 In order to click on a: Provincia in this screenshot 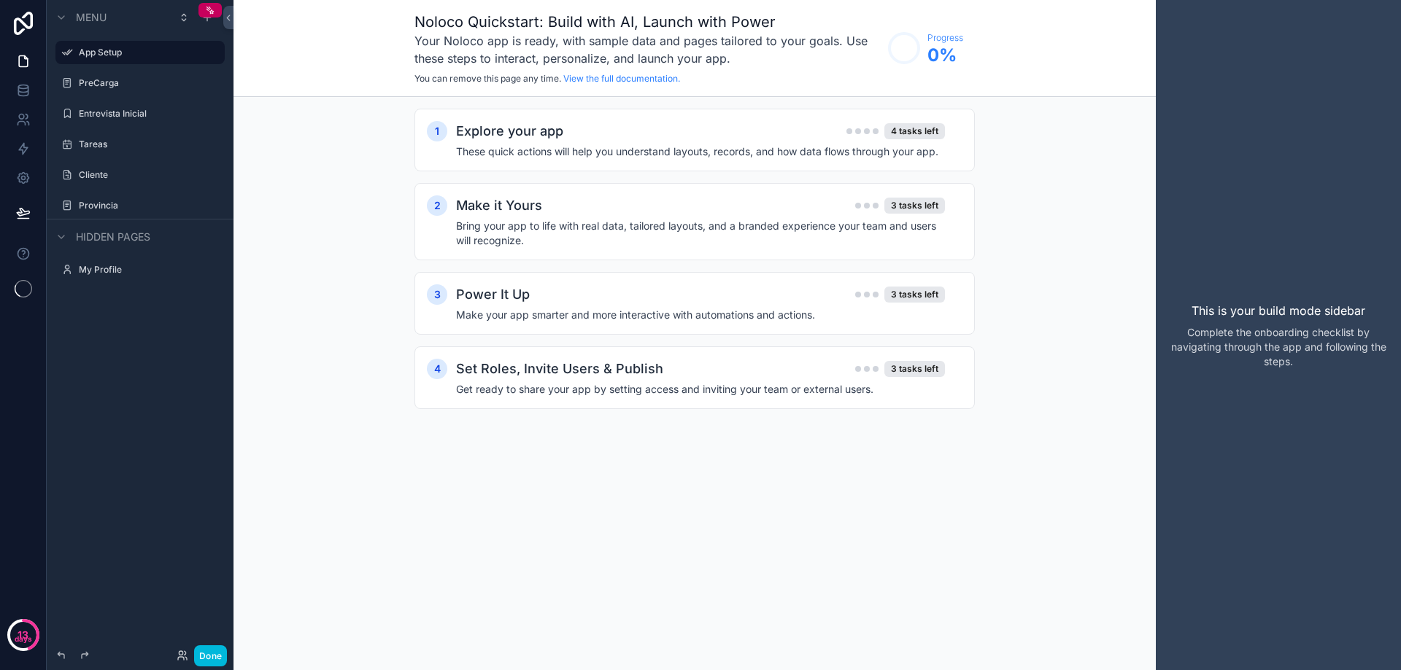, I will do `click(147, 206)`.